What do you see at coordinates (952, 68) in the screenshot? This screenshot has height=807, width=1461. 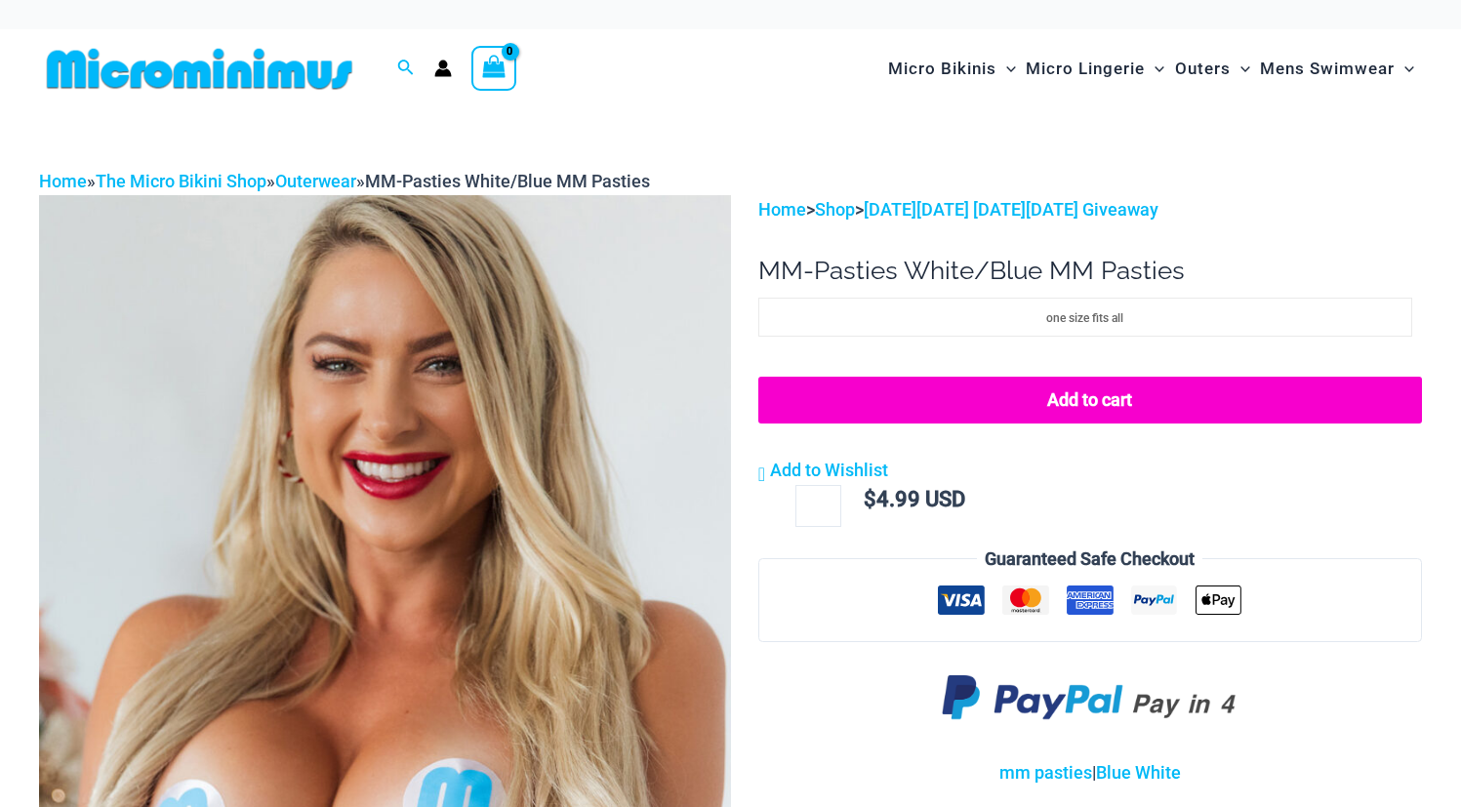 I see `a: Micro BikinisMenu ToggleMenu Toggle` at bounding box center [952, 68].